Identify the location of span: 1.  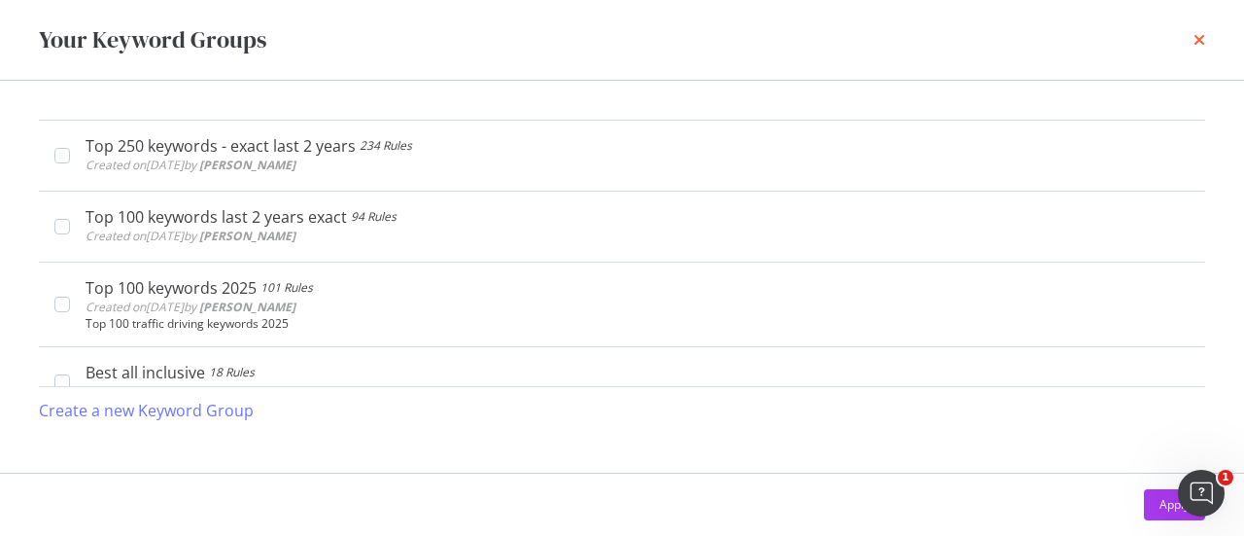
(1226, 477).